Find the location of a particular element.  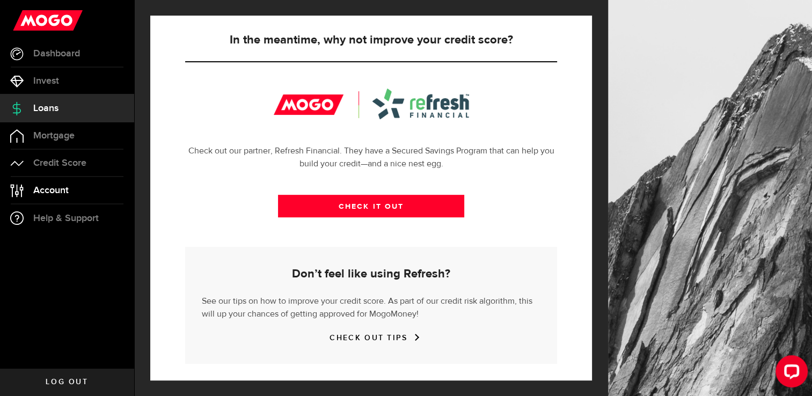

span: Account is located at coordinates (51, 191).